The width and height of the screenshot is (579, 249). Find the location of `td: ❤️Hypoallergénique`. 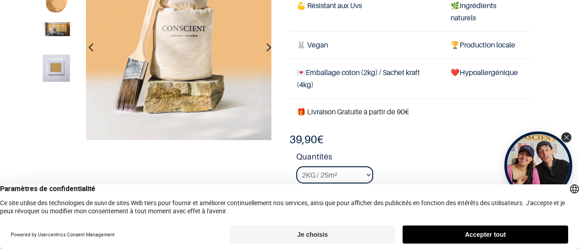

td: ❤️Hypoallergénique is located at coordinates (487, 78).